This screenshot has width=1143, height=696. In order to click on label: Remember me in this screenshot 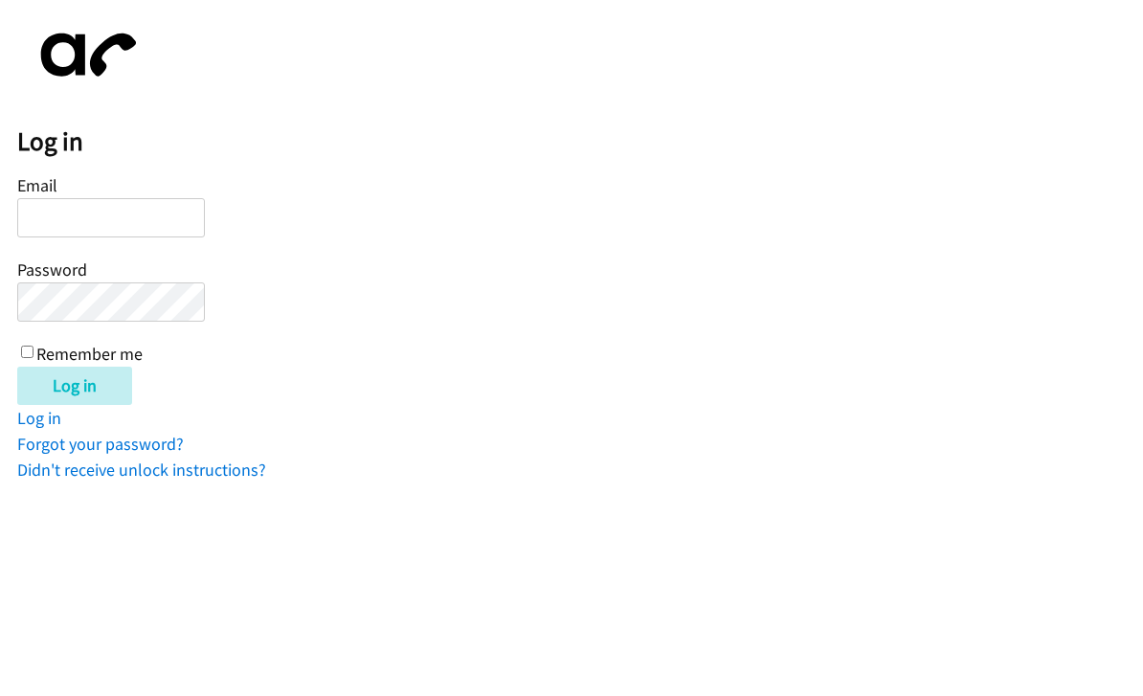, I will do `click(89, 353)`.